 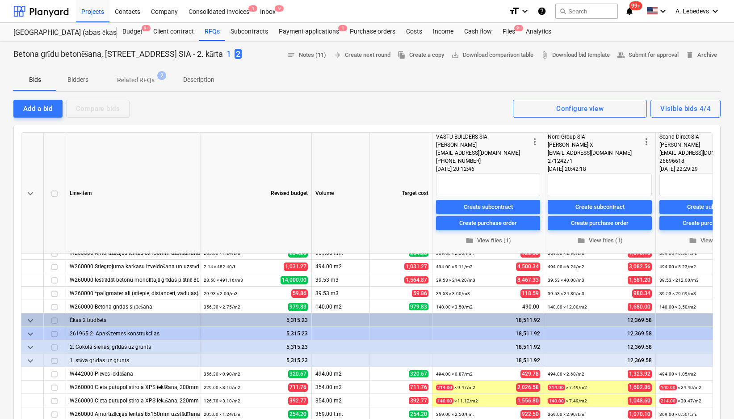 I want to click on div: Configure view, so click(x=580, y=109).